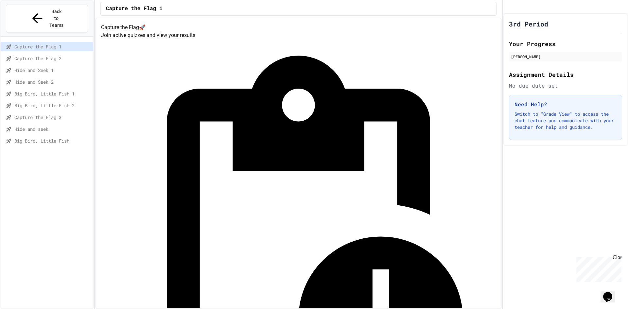  What do you see at coordinates (566, 104) in the screenshot?
I see `h3: Need Help?` at bounding box center [566, 104].